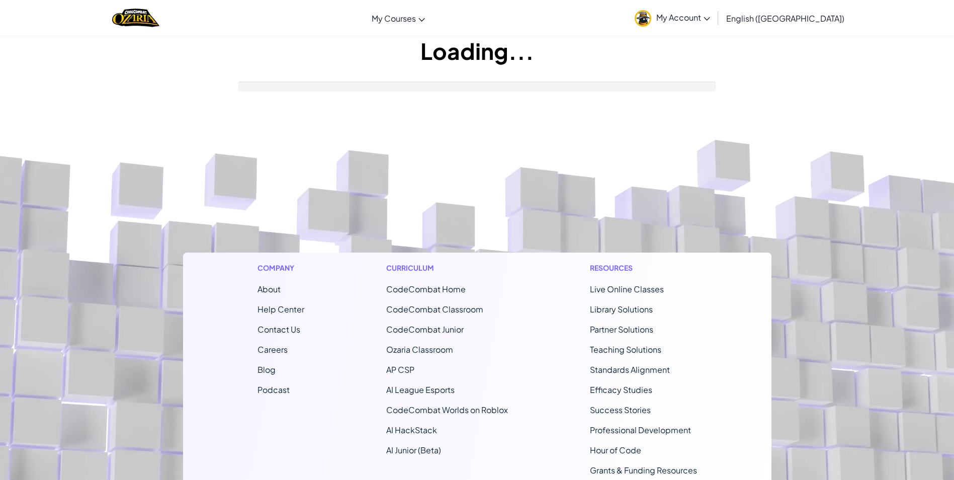 The height and width of the screenshot is (480, 954). I want to click on a: Library Solutions, so click(621, 309).